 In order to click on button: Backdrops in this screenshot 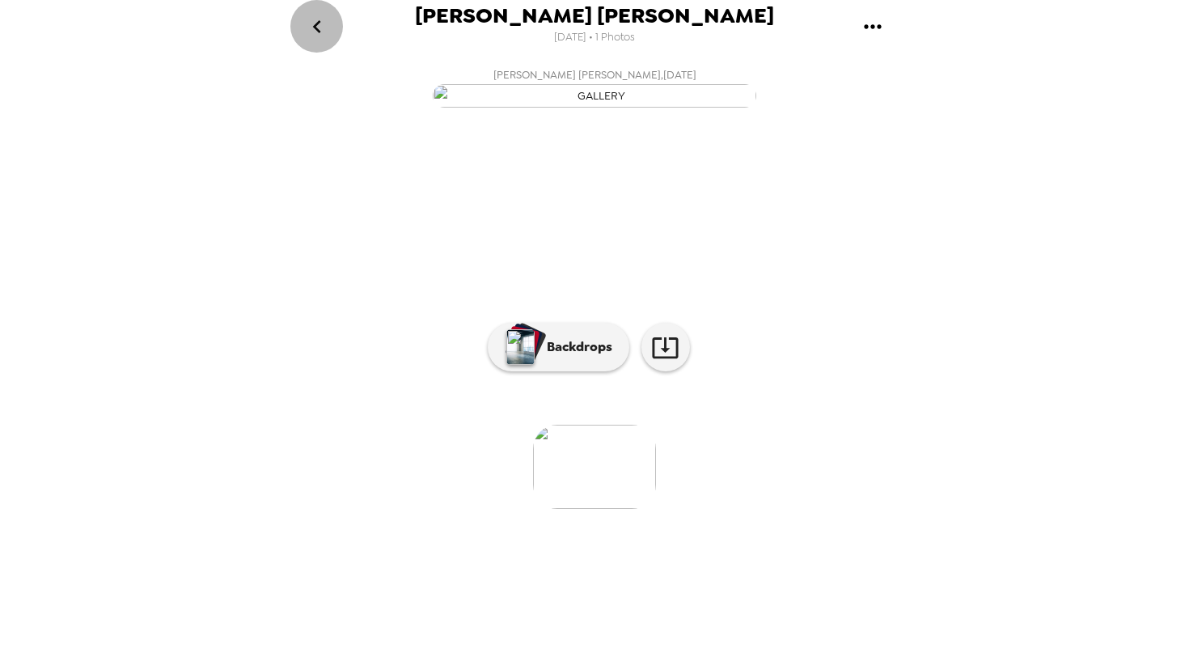, I will do `click(558, 347)`.